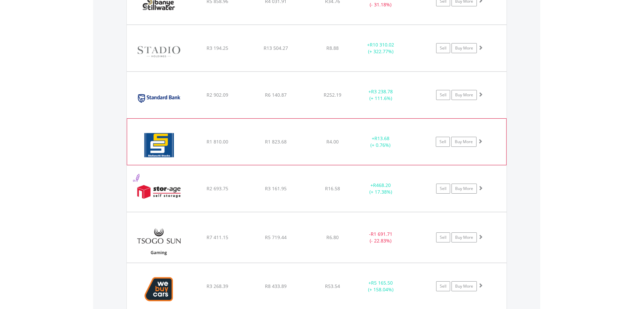  I want to click on div: + (+ 111.6%), so click(381, 95).